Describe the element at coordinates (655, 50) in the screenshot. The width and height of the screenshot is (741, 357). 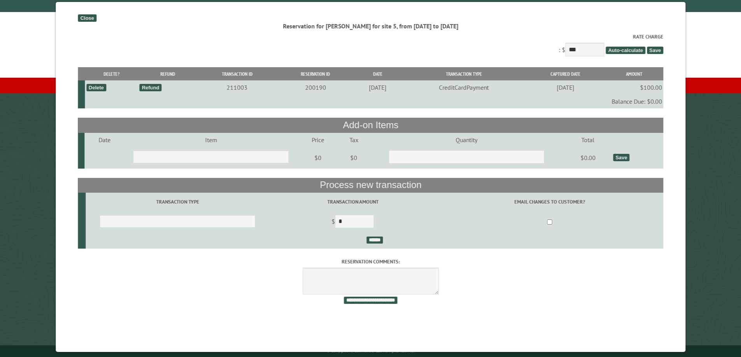
I see `span: Save` at that location.